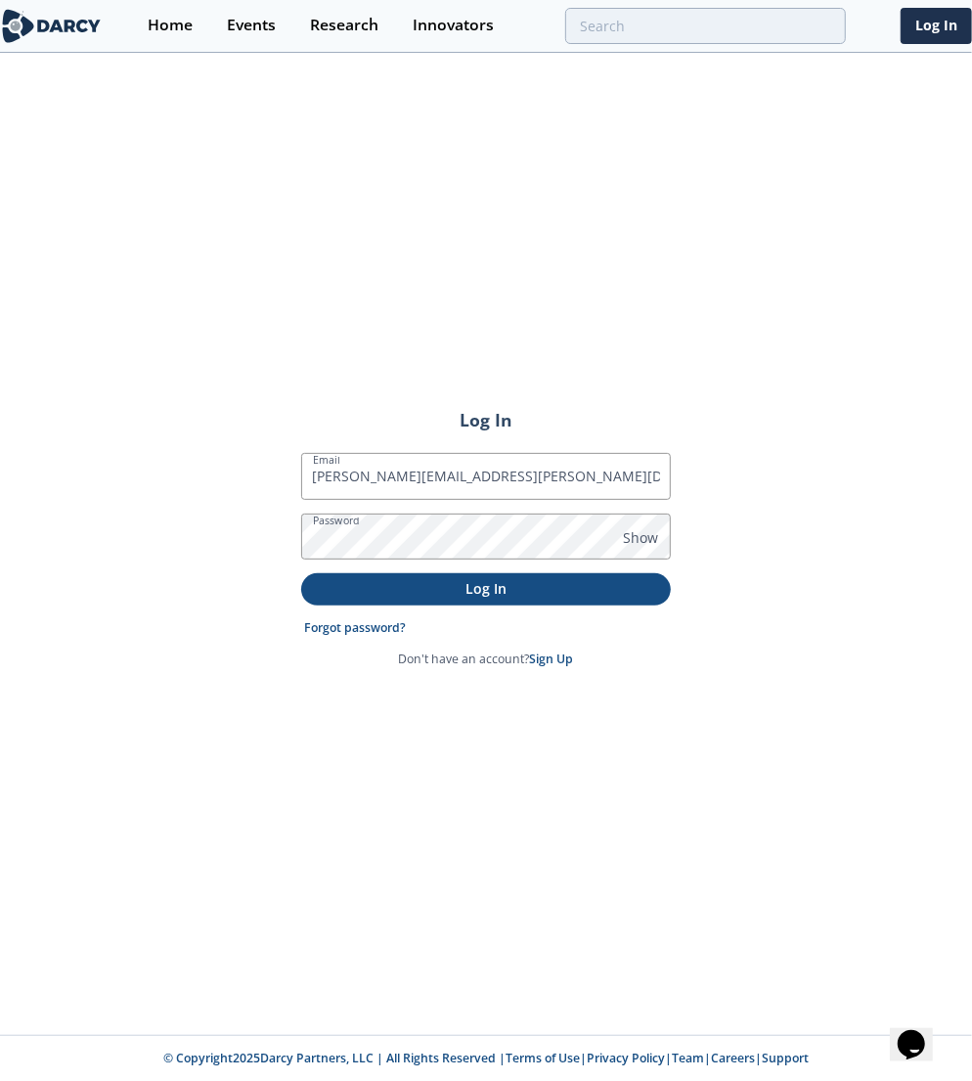  Describe the element at coordinates (705, 25) in the screenshot. I see `input: Advanced Search` at that location.